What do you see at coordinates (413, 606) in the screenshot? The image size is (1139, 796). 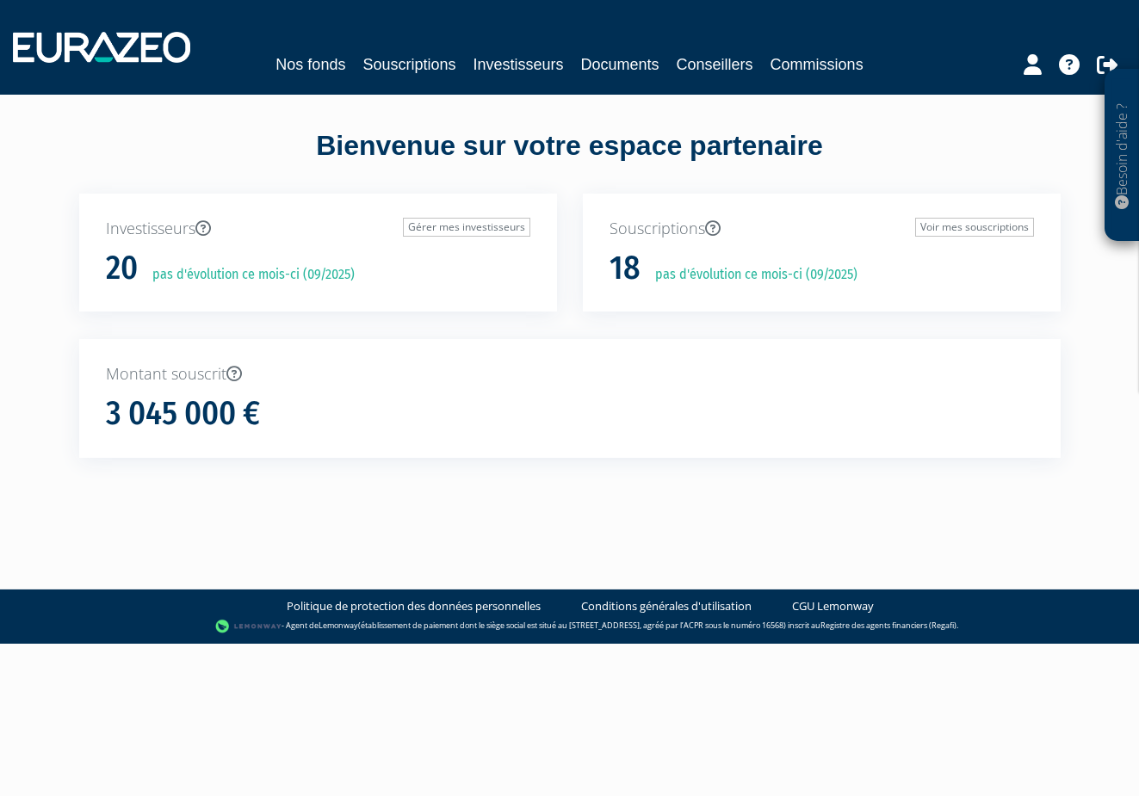 I see `a: Politique de protection des données personnelles` at bounding box center [413, 606].